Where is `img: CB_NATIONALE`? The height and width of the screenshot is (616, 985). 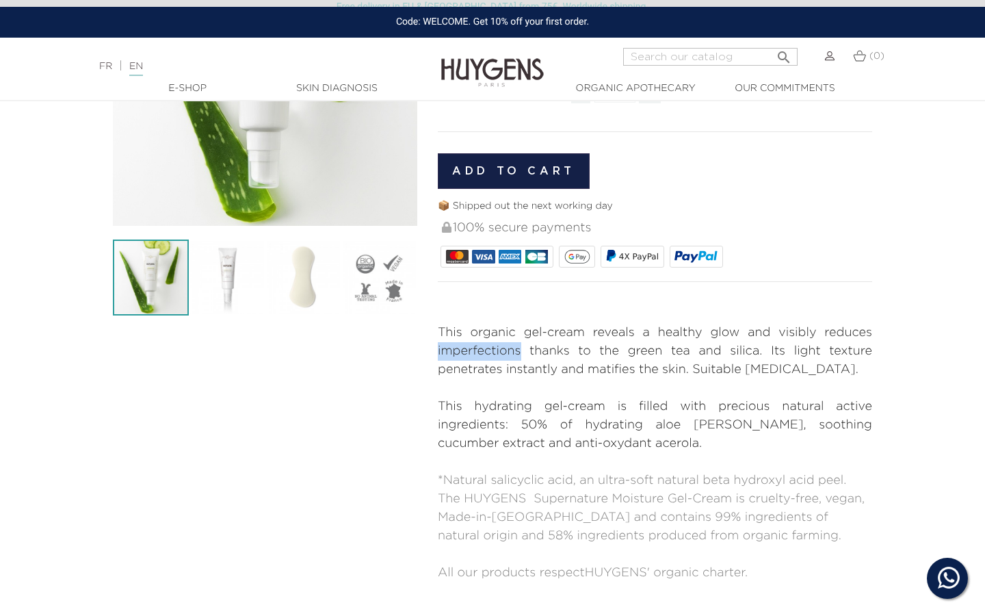 img: CB_NATIONALE is located at coordinates (536, 256).